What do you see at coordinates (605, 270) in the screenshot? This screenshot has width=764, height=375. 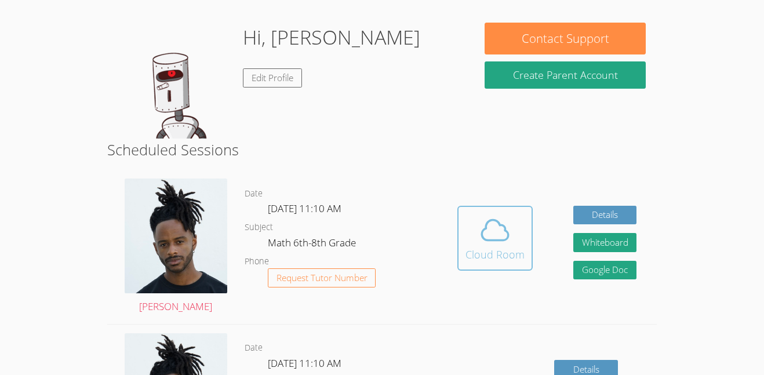 I see `a: Google Doc` at bounding box center [605, 270].